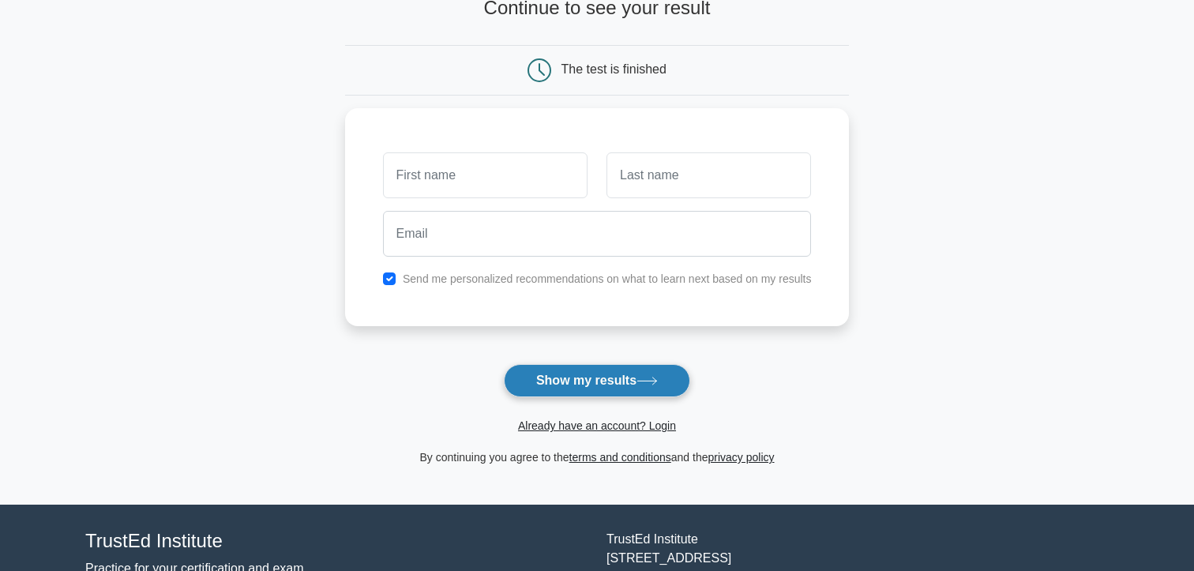  I want to click on input: Email, so click(597, 234).